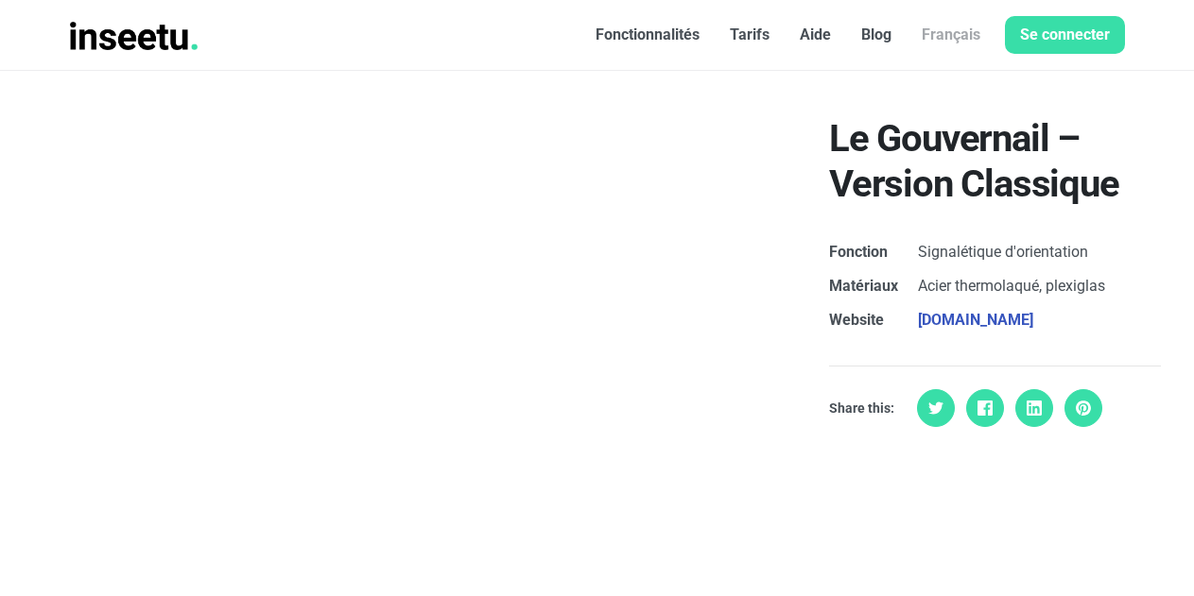 Image resolution: width=1194 pixels, height=596 pixels. What do you see at coordinates (862, 286) in the screenshot?
I see `dt: Matériaux` at bounding box center [862, 286].